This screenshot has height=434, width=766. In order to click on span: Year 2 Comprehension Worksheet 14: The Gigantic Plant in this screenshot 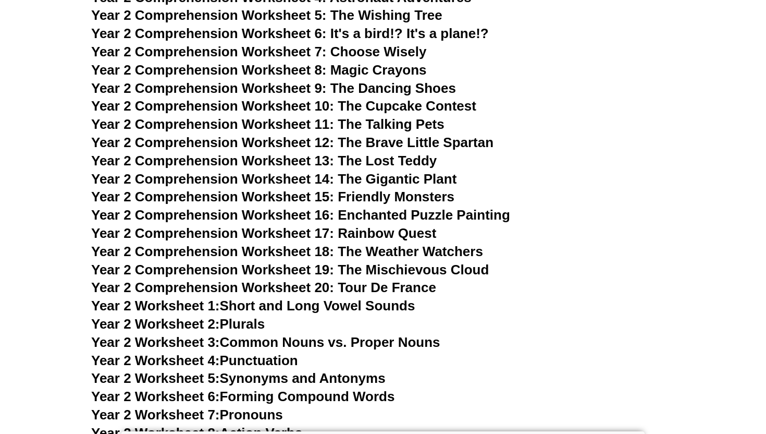, I will do `click(274, 179)`.